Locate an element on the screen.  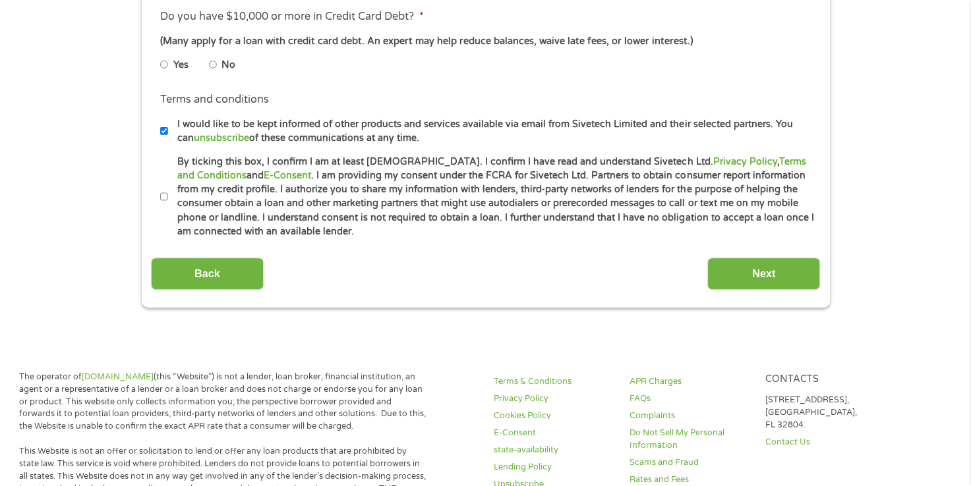
a: Contact Us is located at coordinates (824, 442).